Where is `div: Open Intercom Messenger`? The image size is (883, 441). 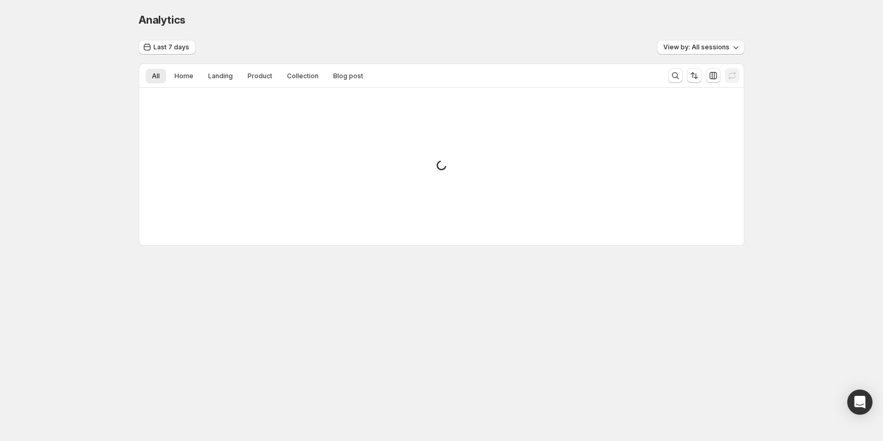
div: Open Intercom Messenger is located at coordinates (860, 402).